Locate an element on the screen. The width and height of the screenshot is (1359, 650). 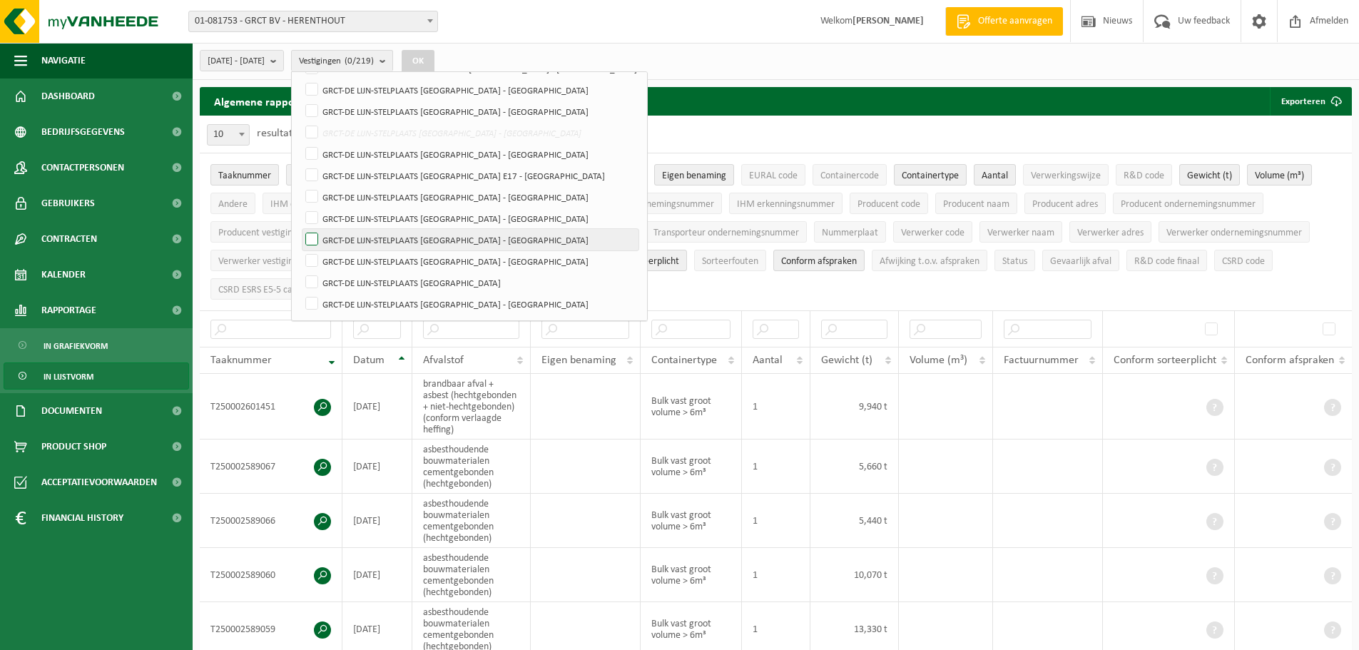
a: Offerte aanvragen is located at coordinates (1004, 21).